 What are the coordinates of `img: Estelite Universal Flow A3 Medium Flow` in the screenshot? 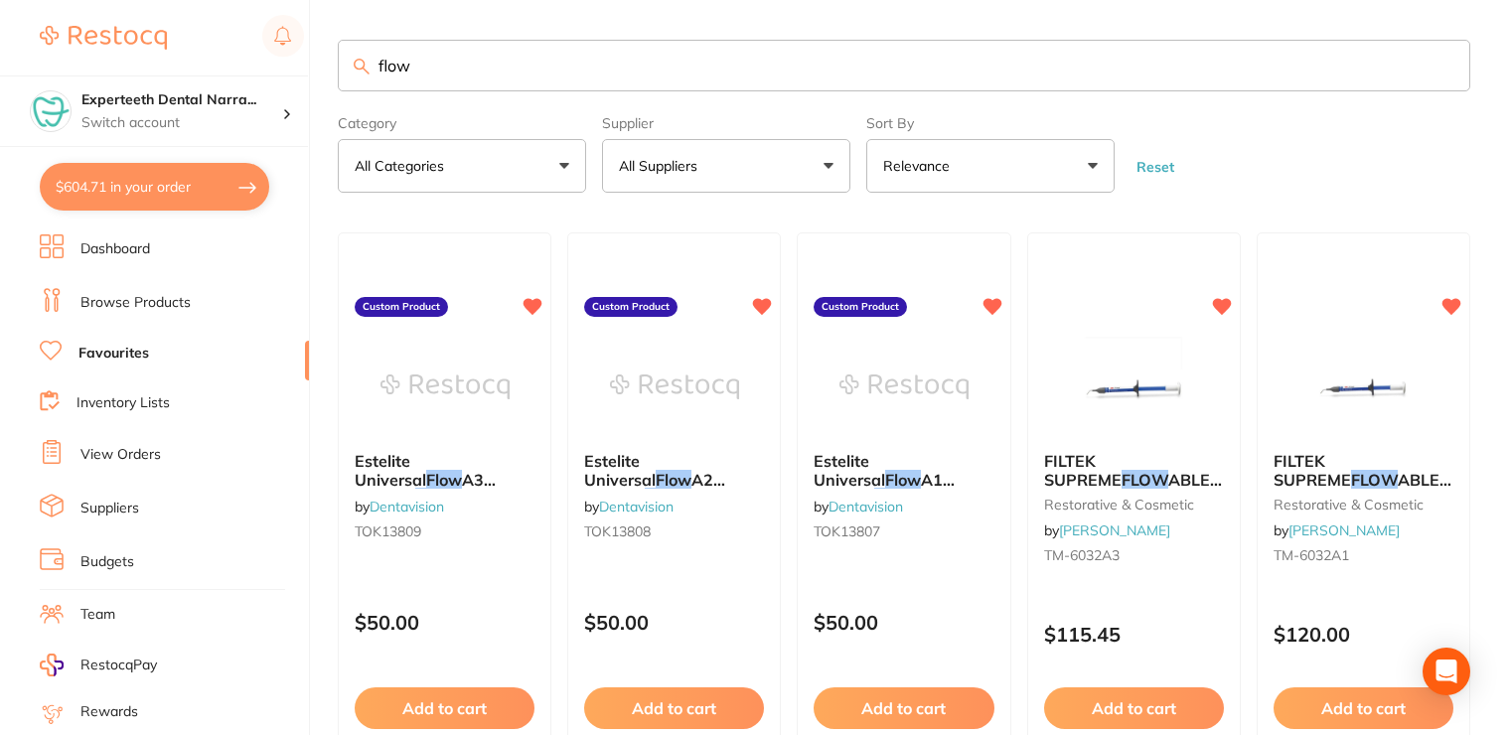 It's located at (445, 386).